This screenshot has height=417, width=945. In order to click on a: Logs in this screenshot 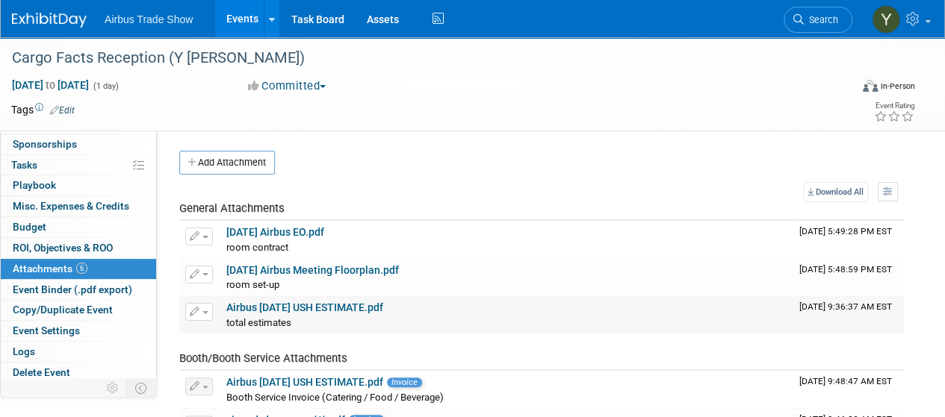, I will do `click(78, 352)`.